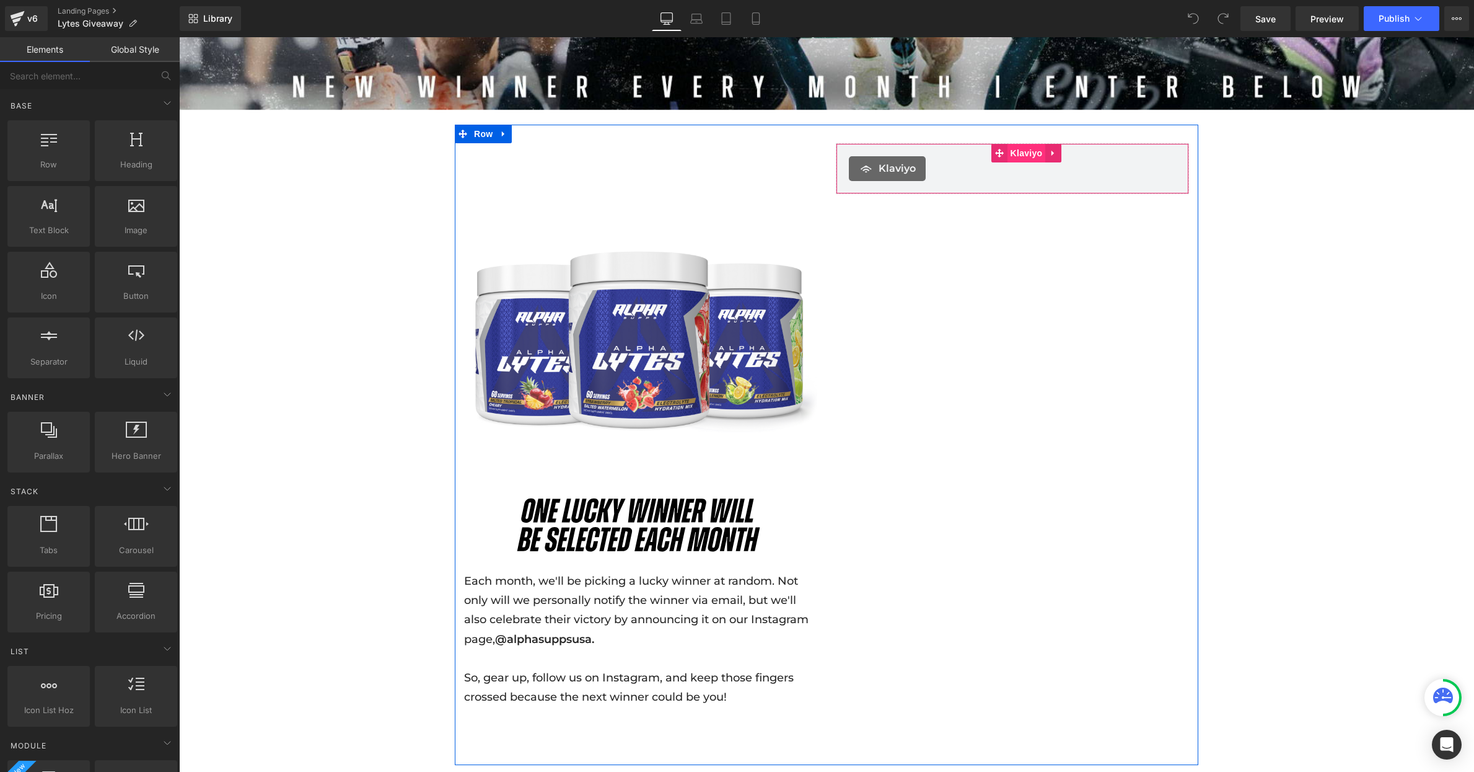  What do you see at coordinates (756, 19) in the screenshot?
I see `a: Mobile` at bounding box center [756, 19].